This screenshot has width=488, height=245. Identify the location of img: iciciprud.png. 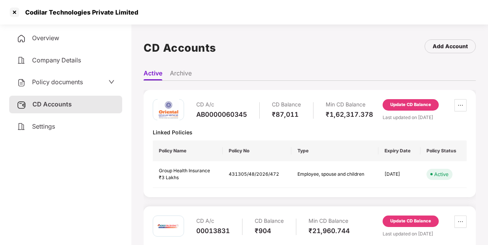
(168, 226).